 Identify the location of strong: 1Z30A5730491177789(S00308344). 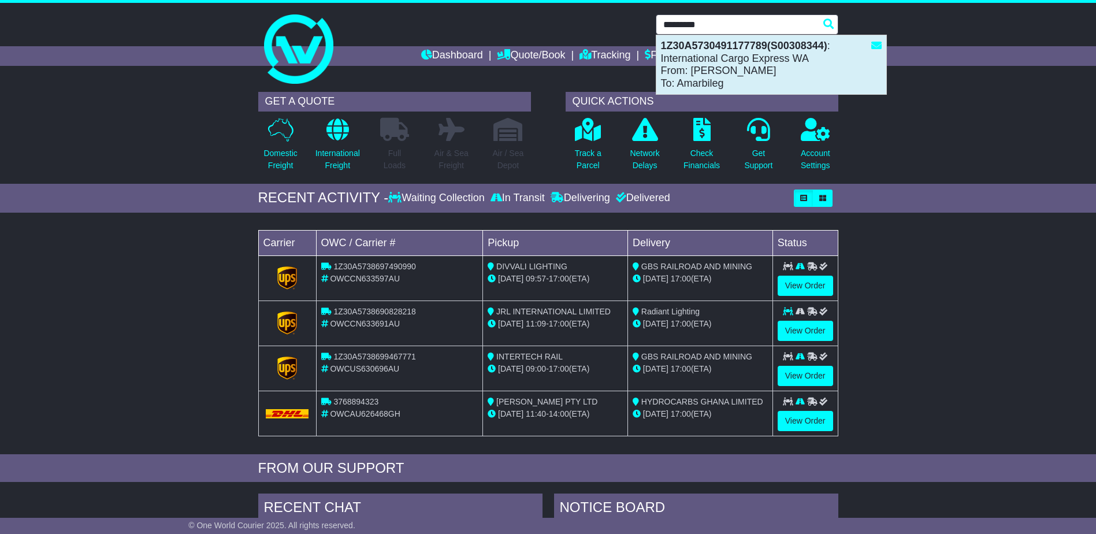
(744, 46).